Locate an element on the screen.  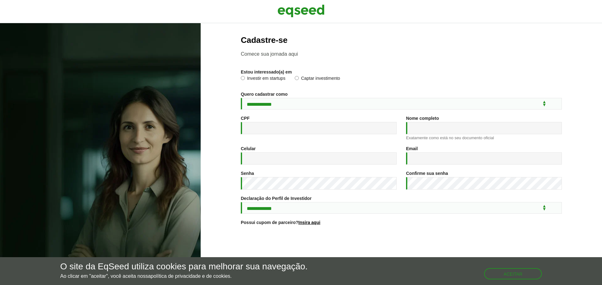
label: CPF is located at coordinates (245, 118).